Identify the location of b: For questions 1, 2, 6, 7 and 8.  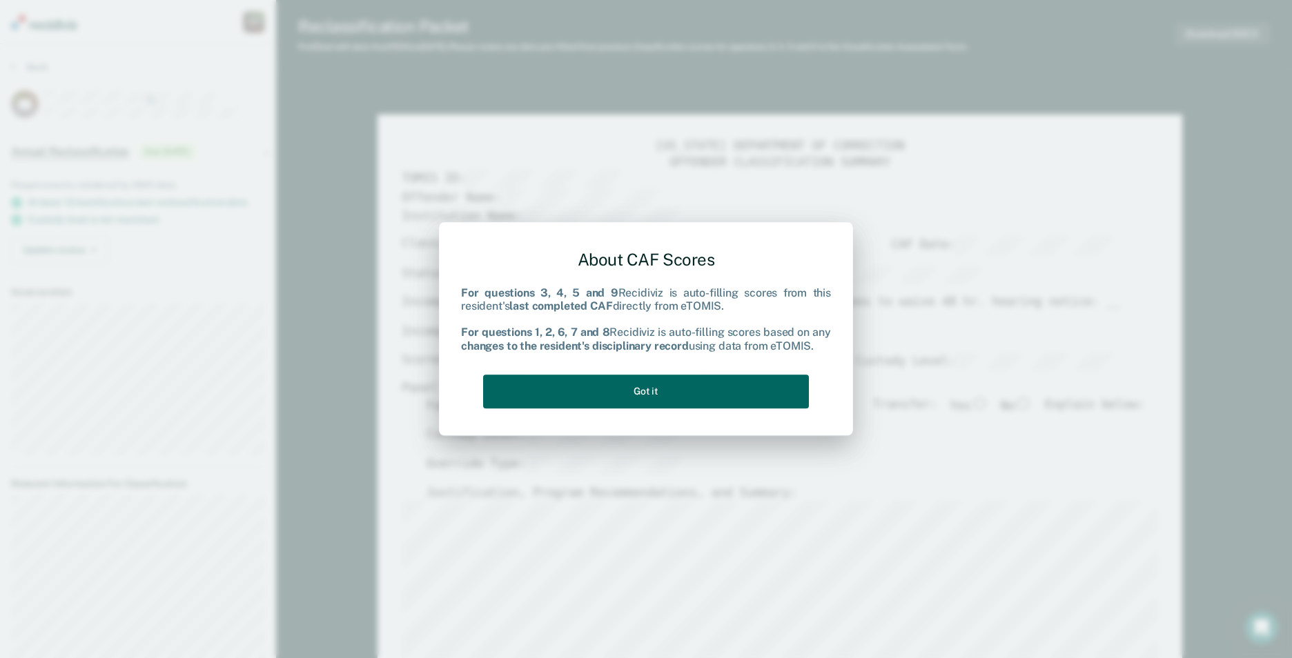
(535, 333).